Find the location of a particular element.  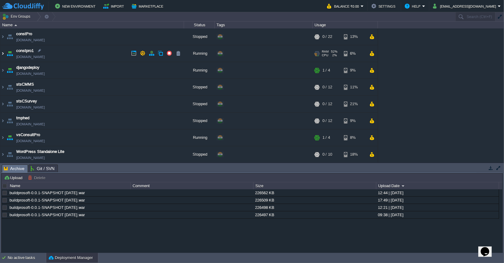

img: CloudJiffy is located at coordinates (23, 6).